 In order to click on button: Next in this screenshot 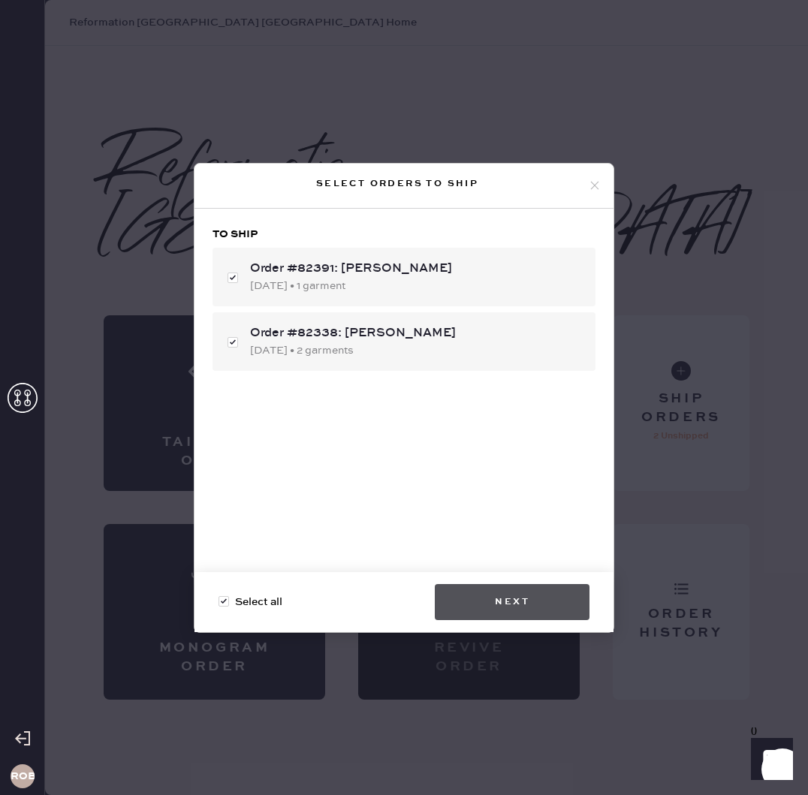, I will do `click(512, 602)`.